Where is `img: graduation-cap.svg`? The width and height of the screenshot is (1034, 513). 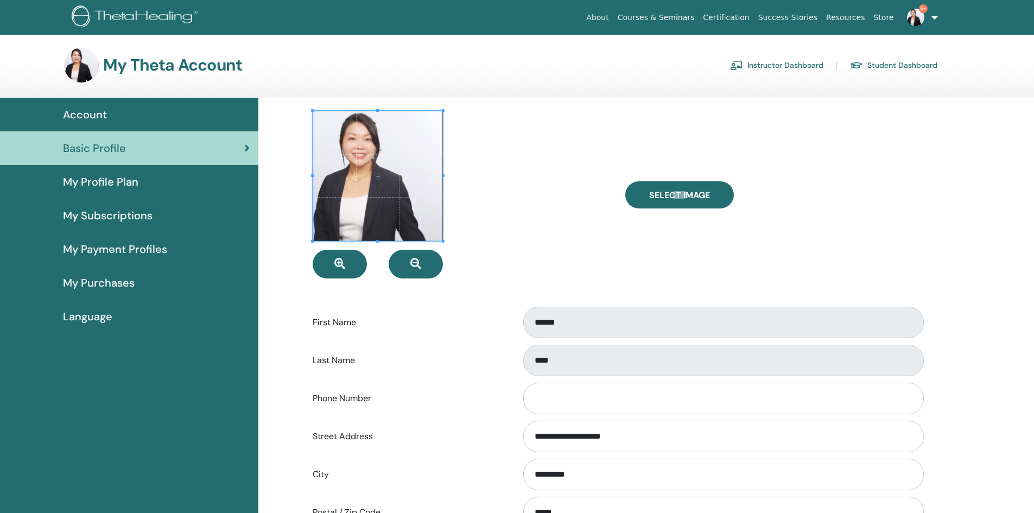
img: graduation-cap.svg is located at coordinates (857, 65).